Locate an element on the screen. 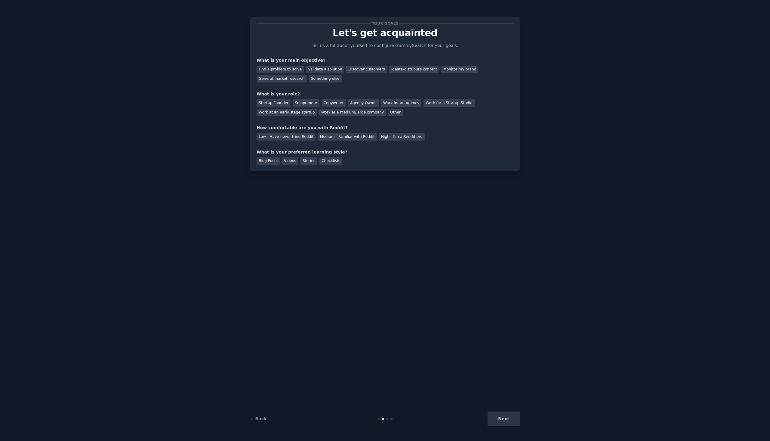 Image resolution: width=770 pixels, height=441 pixels. div: Videos is located at coordinates (290, 161).